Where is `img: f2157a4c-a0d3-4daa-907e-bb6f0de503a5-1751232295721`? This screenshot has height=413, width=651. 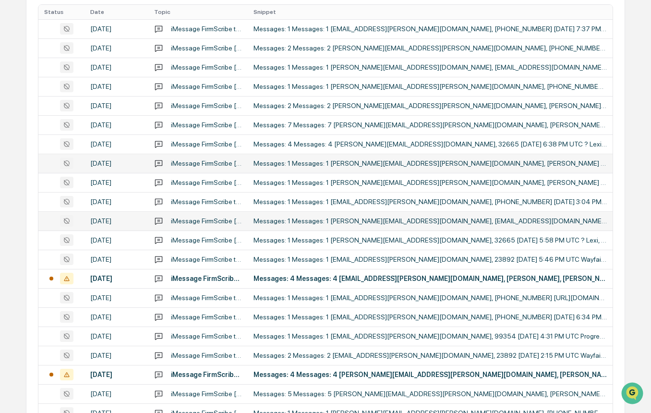
img: f2157a4c-a0d3-4daa-907e-bb6f0de503a5-1751232295721 is located at coordinates (12, 12).